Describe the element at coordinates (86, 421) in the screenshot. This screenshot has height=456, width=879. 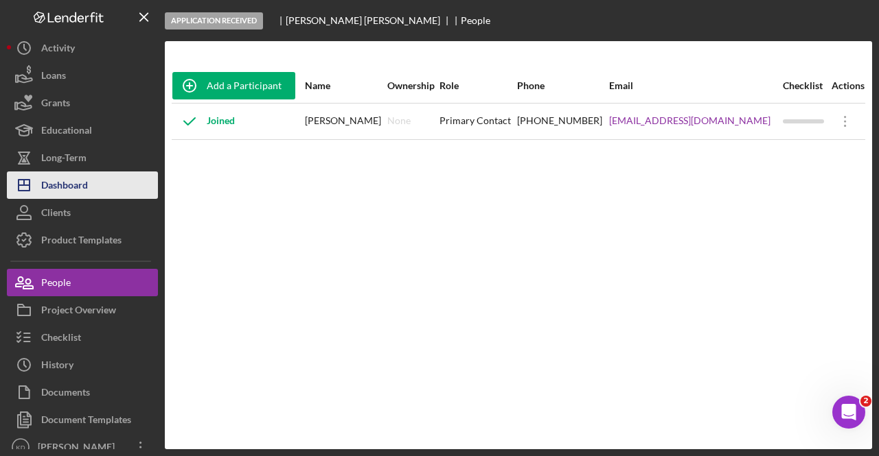
I see `div: Document Templates` at that location.